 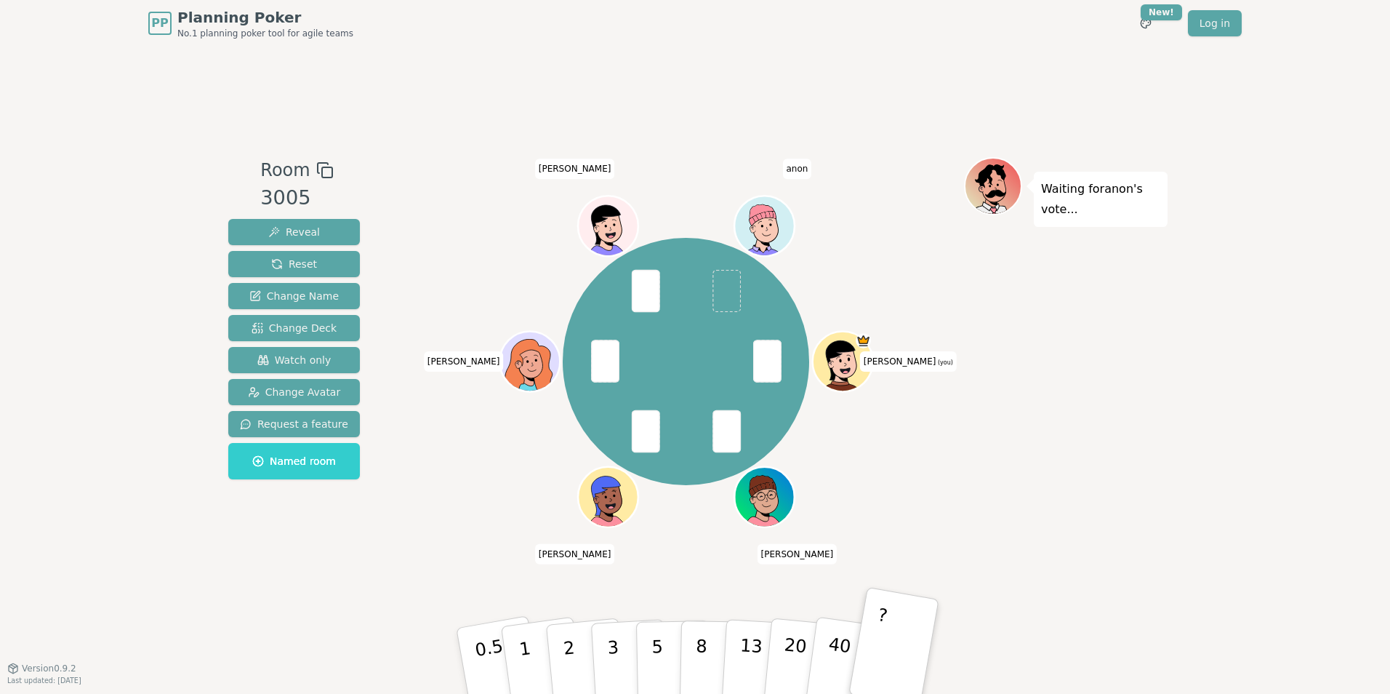 I want to click on button: New!, so click(x=1146, y=23).